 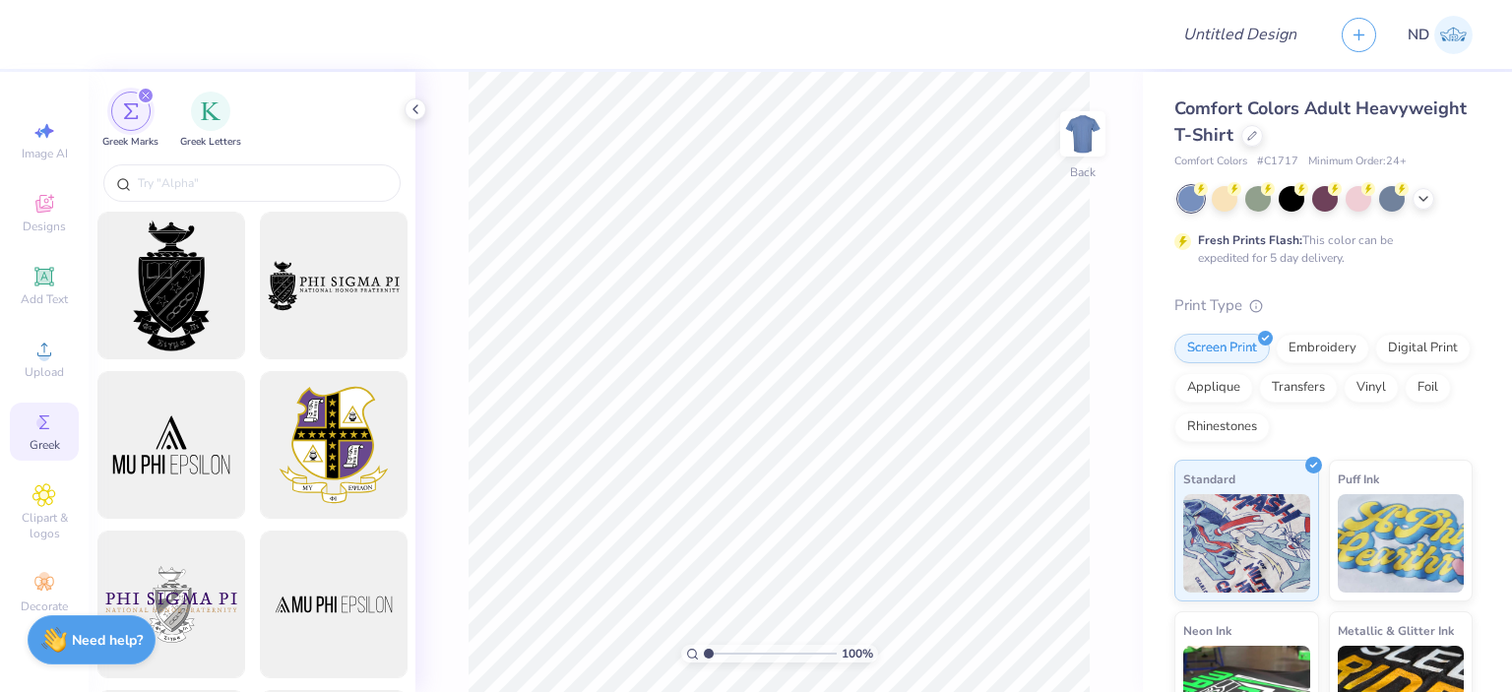 I want to click on div: Rhinestones, so click(x=1221, y=427).